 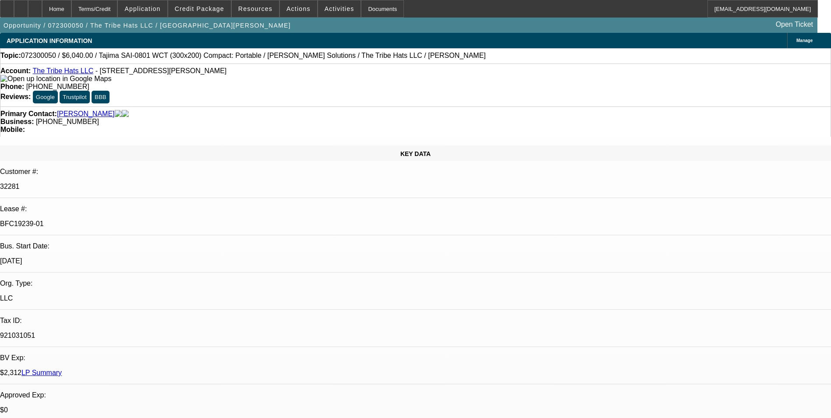 What do you see at coordinates (15, 70) in the screenshot?
I see `strong: Account:` at bounding box center [15, 70].